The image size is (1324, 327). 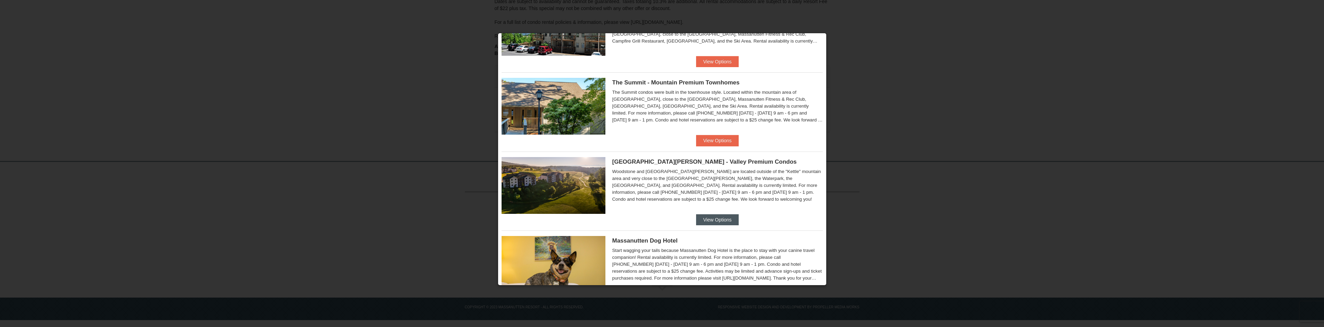 I want to click on img: 19219041-4-ec11c166.jpg, so click(x=554, y=186).